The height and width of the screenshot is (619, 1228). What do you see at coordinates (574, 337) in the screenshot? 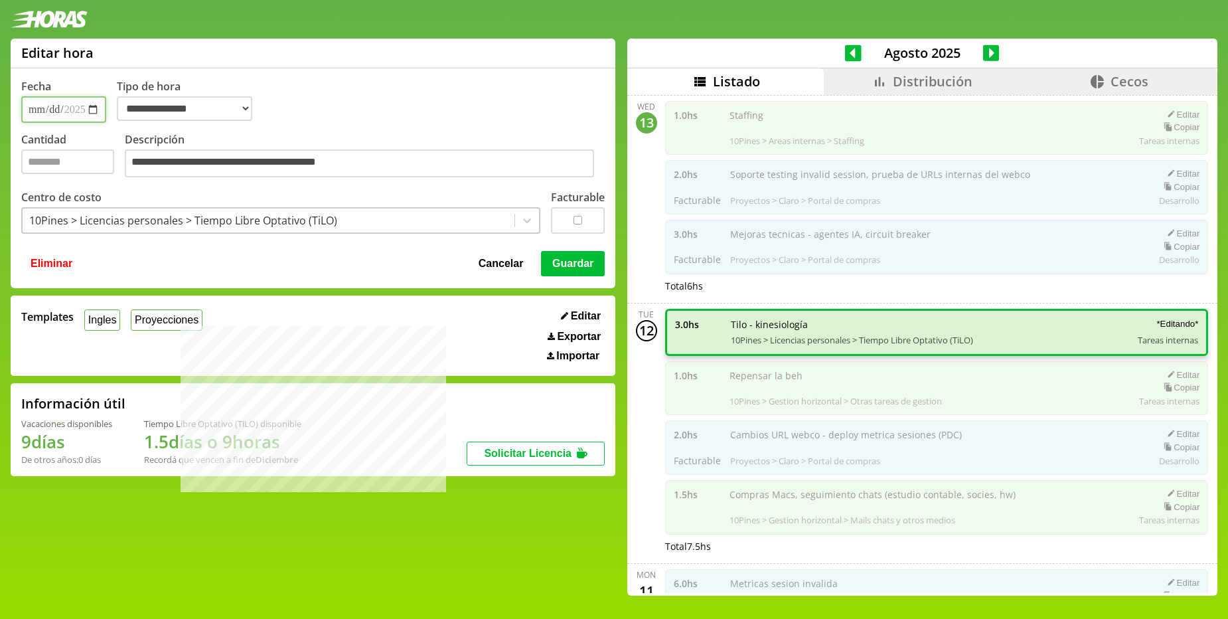
I see `button: Exportar` at bounding box center [574, 337].